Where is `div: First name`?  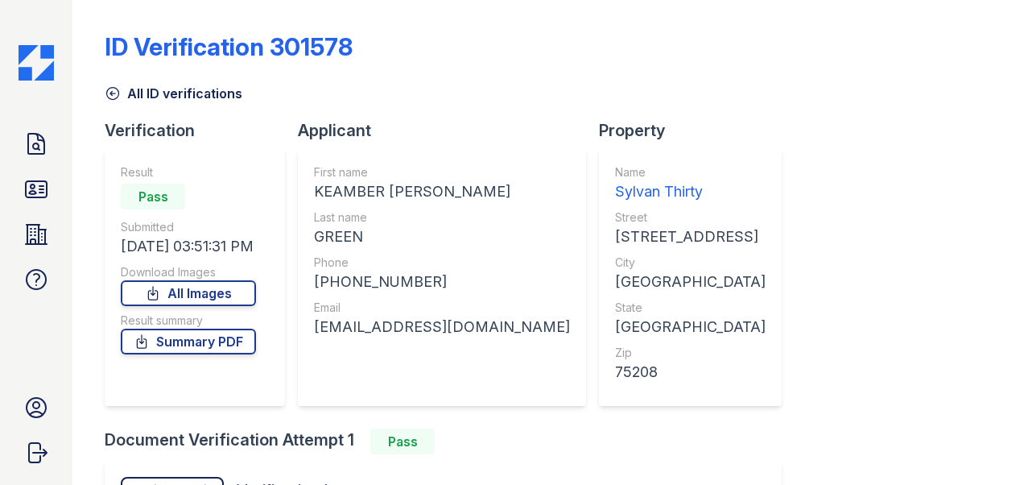 div: First name is located at coordinates (442, 172).